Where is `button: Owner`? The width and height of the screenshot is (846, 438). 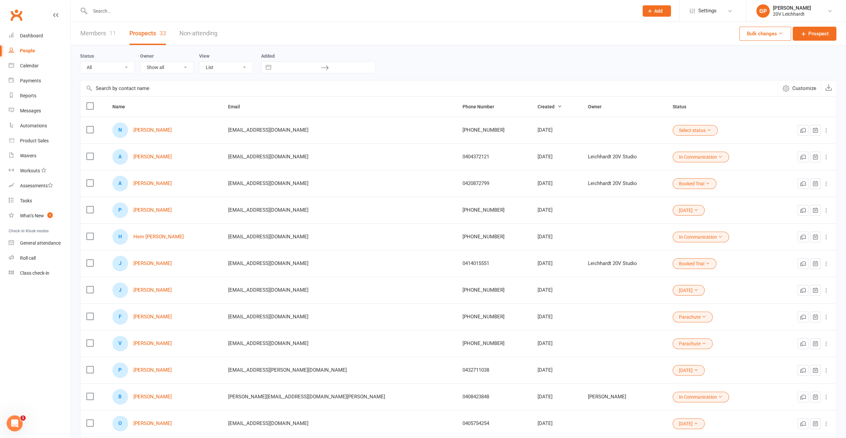 button: Owner is located at coordinates (598, 107).